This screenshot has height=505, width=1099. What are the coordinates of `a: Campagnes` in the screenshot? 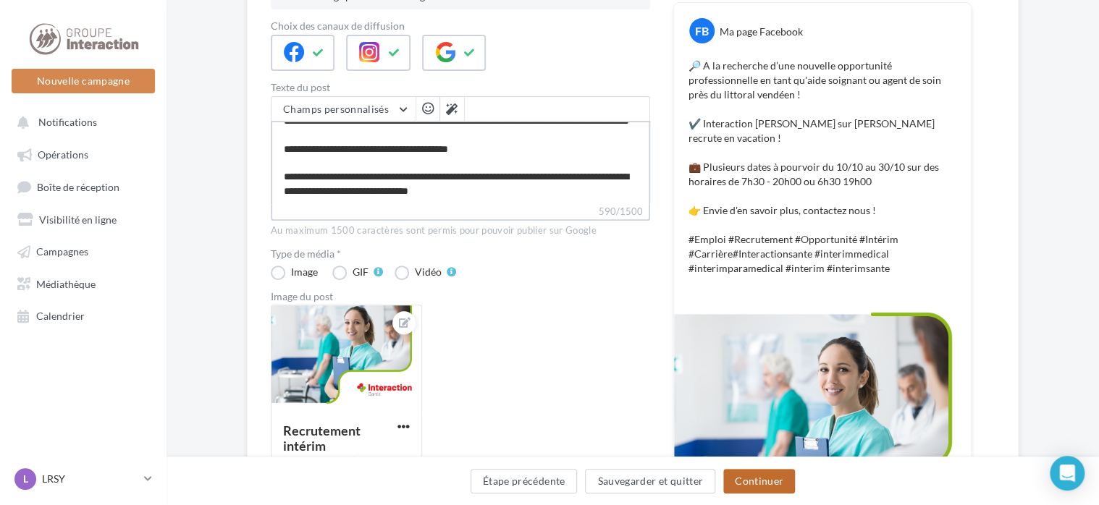 It's located at (83, 251).